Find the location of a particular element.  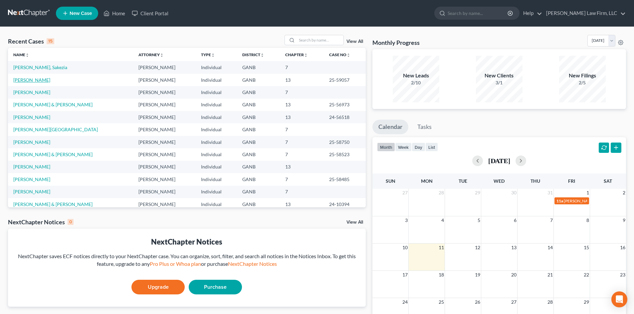

div: 3/1 is located at coordinates (499, 83).